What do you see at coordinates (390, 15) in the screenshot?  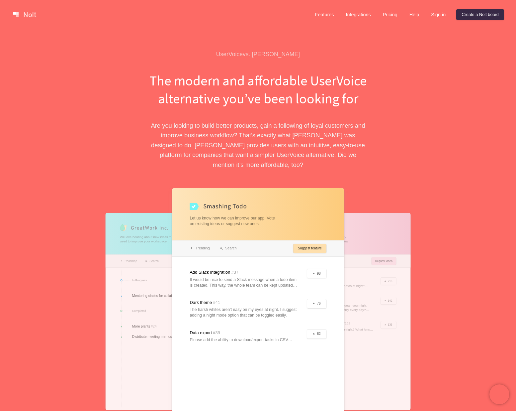 I see `a: Pricing` at bounding box center [390, 15].